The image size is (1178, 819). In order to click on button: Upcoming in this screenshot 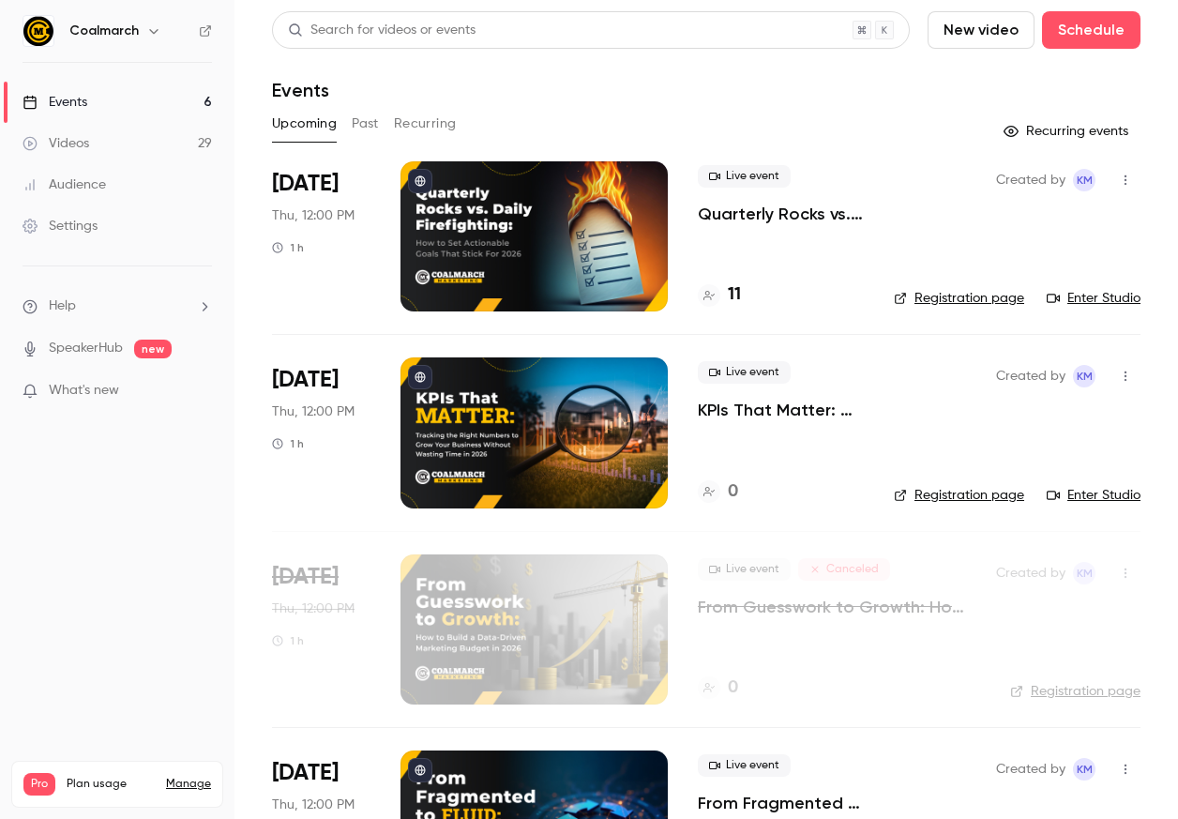, I will do `click(304, 124)`.